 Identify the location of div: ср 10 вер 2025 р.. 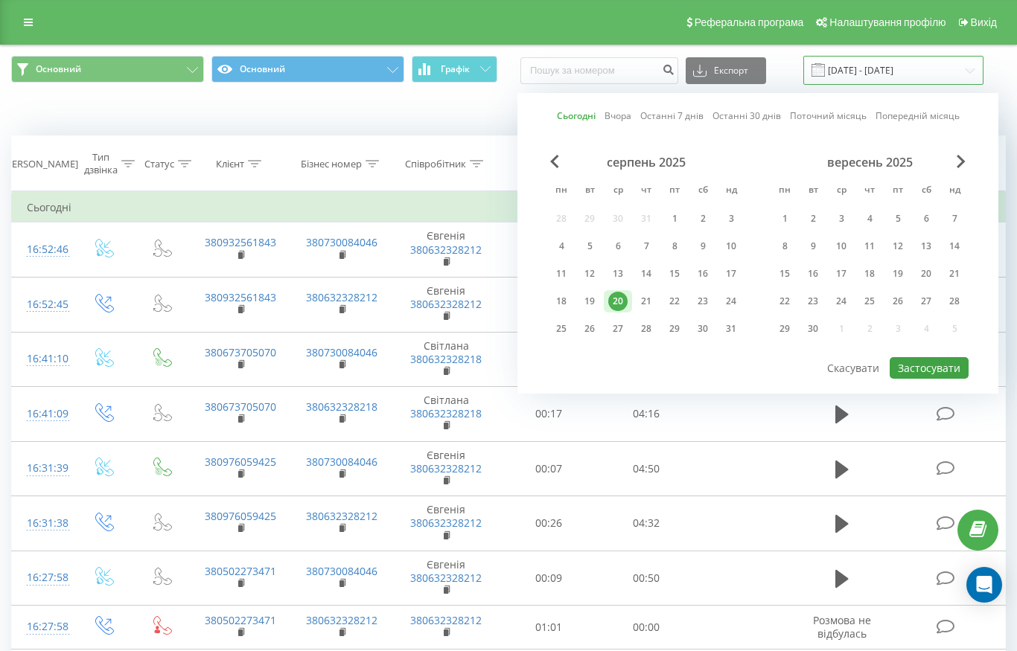
(841, 246).